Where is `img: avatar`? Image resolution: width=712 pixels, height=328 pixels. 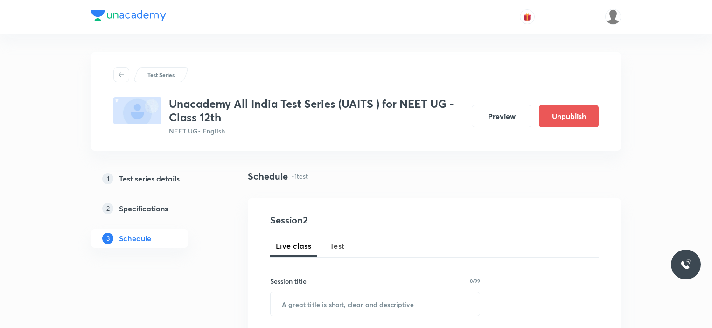
img: avatar is located at coordinates (527, 17).